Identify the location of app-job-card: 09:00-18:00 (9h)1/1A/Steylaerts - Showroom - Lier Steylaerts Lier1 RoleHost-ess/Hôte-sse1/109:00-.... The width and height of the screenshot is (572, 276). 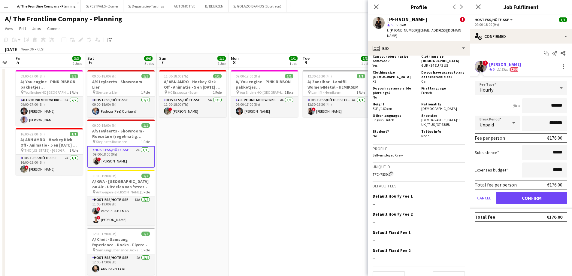
(121, 94).